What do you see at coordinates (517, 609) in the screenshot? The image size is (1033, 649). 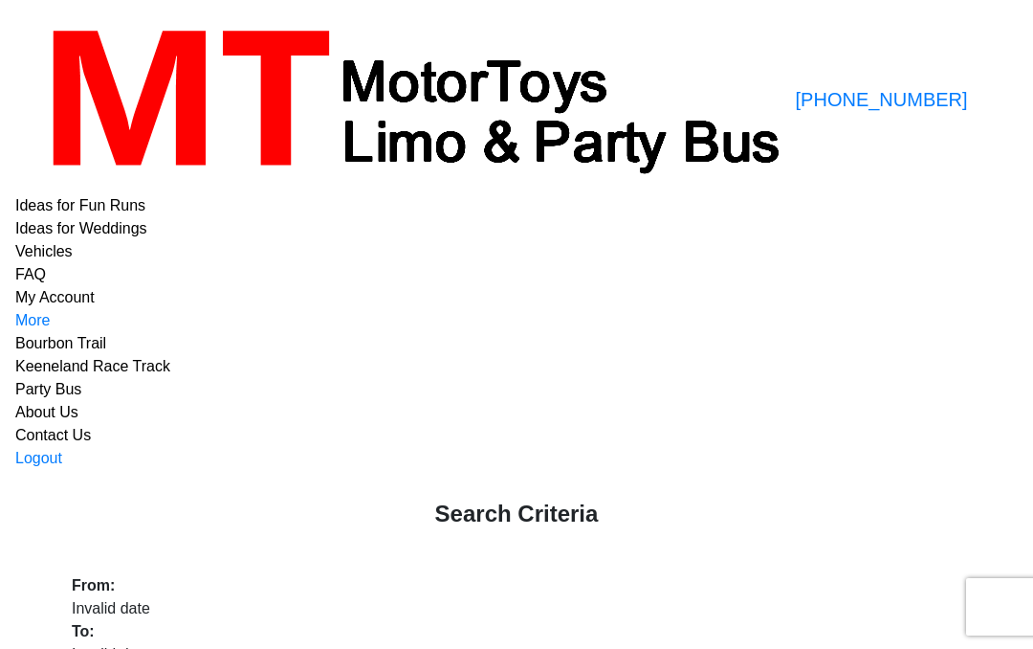 I see `div: Invalid date` at bounding box center [517, 609].